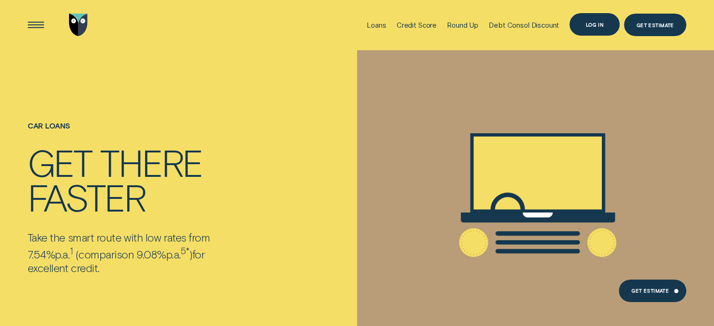 The image size is (714, 326). I want to click on div: Credit Score, so click(416, 25).